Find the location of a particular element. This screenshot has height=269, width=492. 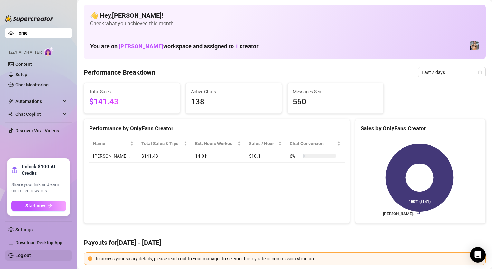

span: Chat Copilot is located at coordinates (38, 114).